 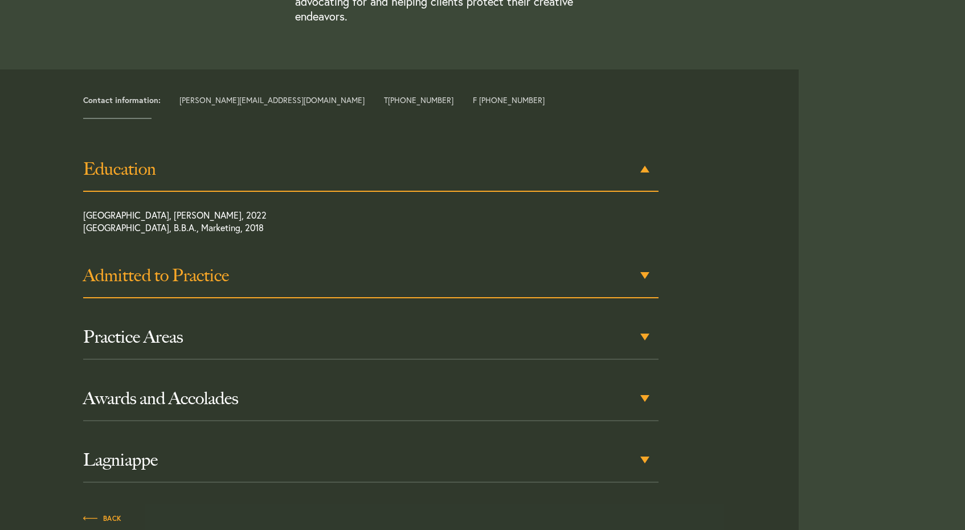 What do you see at coordinates (371, 399) in the screenshot?
I see `h3: Awards and Accolades` at bounding box center [371, 399].